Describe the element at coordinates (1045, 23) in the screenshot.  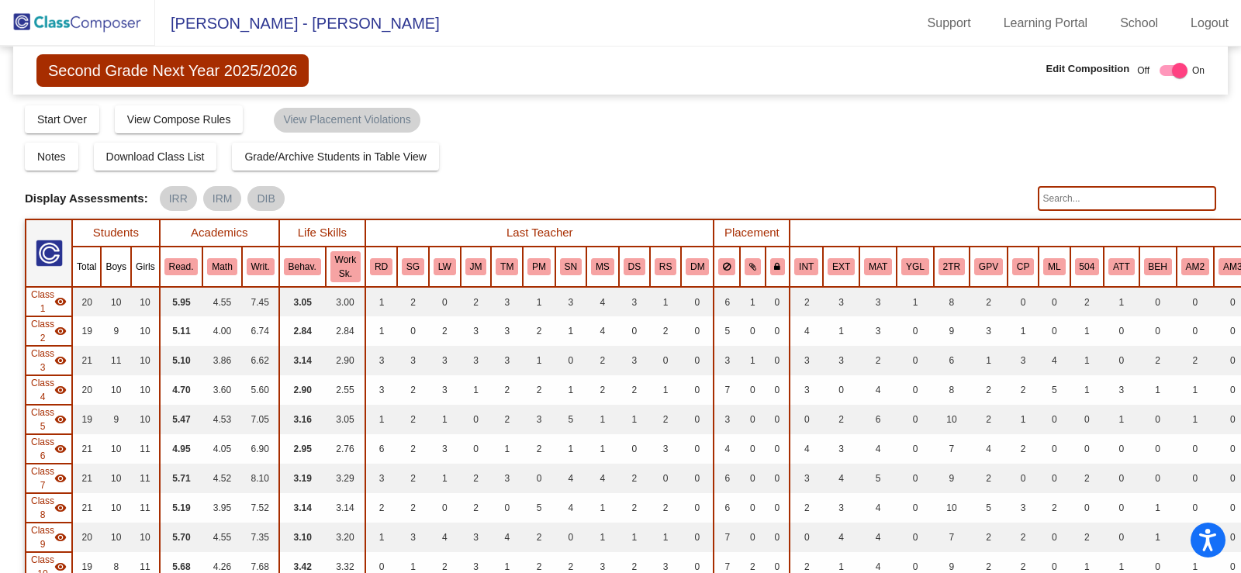
I see `a: Learning Portal` at that location.